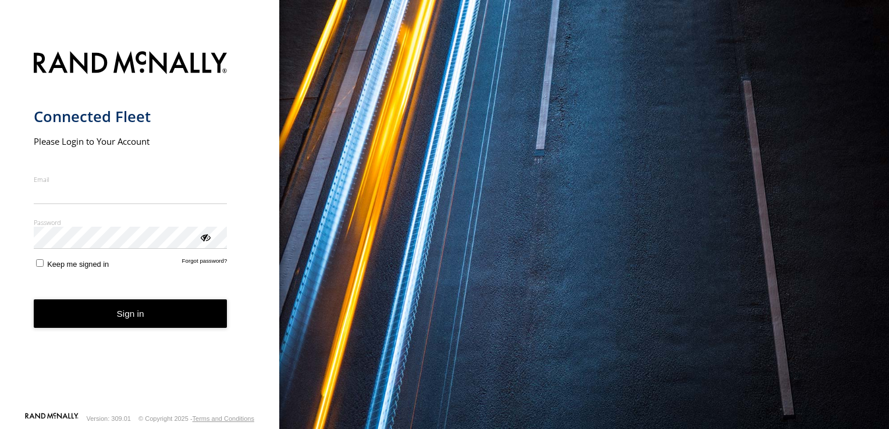  What do you see at coordinates (130, 116) in the screenshot?
I see `h1: Connected Fleet` at bounding box center [130, 116].